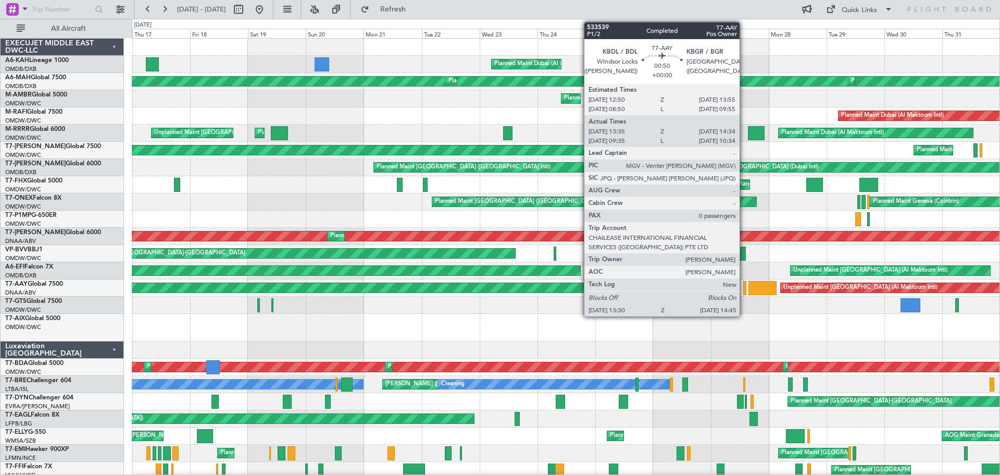 Image resolution: width=1000 pixels, height=475 pixels. What do you see at coordinates (36, 95) in the screenshot?
I see `a: M-AMBRGlobal 5000` at bounding box center [36, 95].